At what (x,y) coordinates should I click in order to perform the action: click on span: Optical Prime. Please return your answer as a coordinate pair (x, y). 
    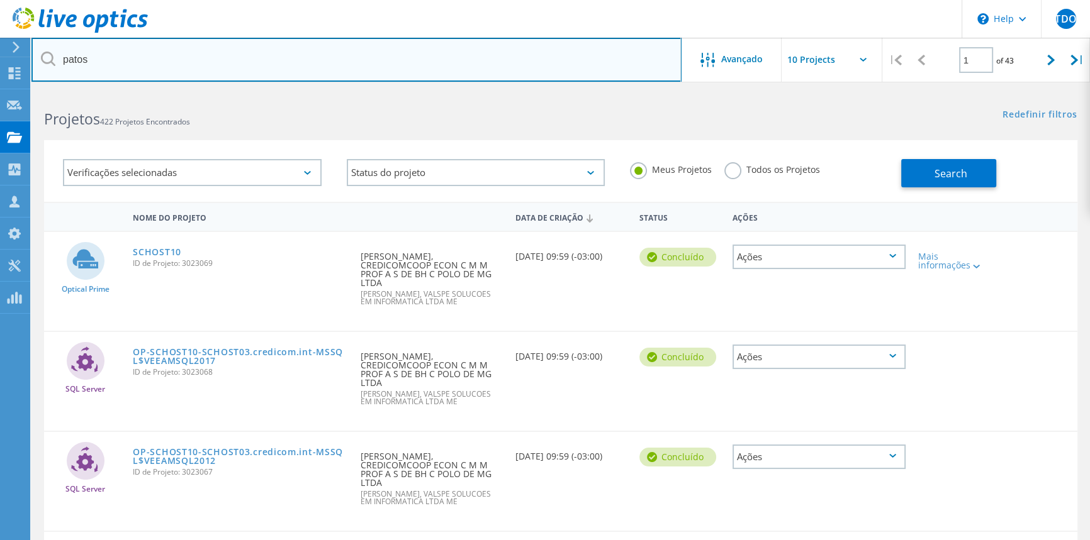
    Looking at the image, I should click on (86, 289).